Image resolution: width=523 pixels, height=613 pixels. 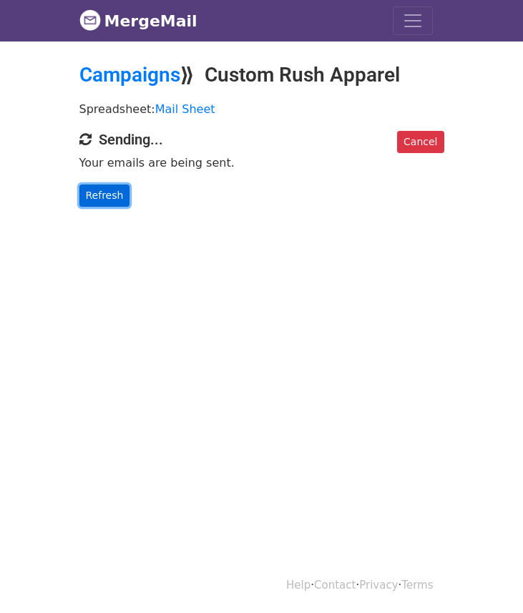 What do you see at coordinates (185, 109) in the screenshot?
I see `a: Mail Sheet` at bounding box center [185, 109].